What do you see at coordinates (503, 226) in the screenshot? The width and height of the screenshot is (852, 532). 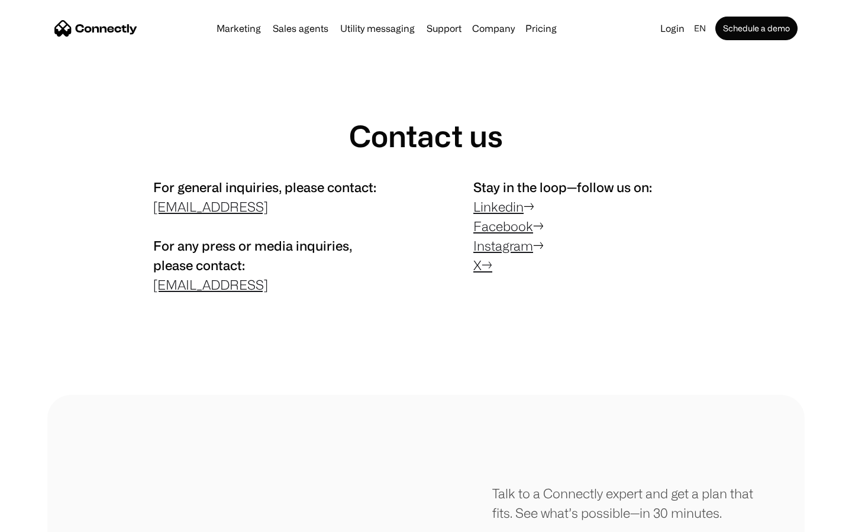 I see `a: Facebook` at bounding box center [503, 226].